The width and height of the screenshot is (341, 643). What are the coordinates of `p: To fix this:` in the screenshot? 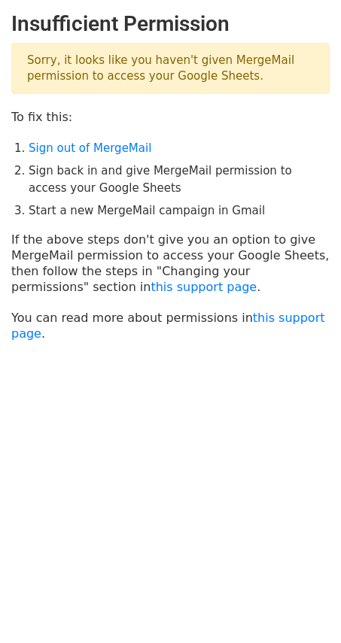 It's located at (170, 117).